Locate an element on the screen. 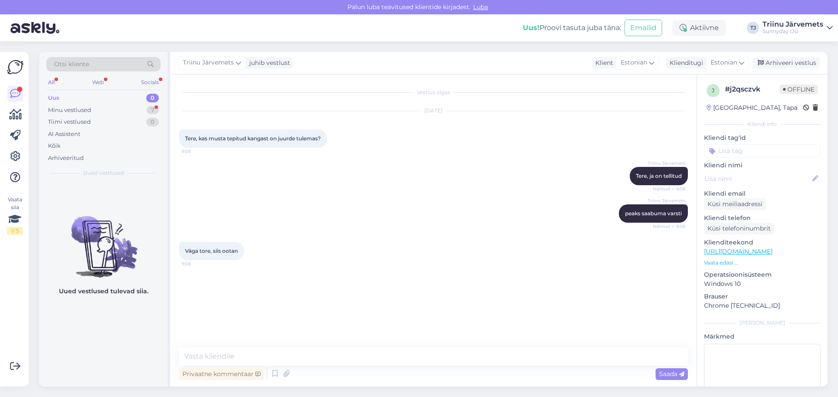 This screenshot has width=838, height=397. span: Offline is located at coordinates (798, 89).